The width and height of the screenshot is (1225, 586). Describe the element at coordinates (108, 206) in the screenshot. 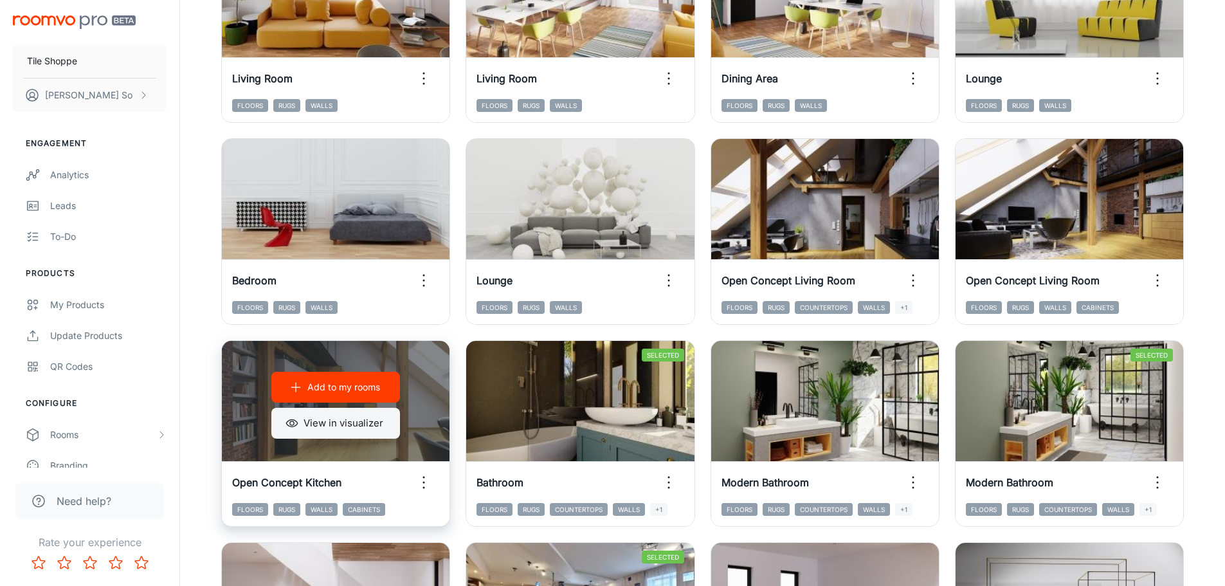

I see `div: Leads` at that location.